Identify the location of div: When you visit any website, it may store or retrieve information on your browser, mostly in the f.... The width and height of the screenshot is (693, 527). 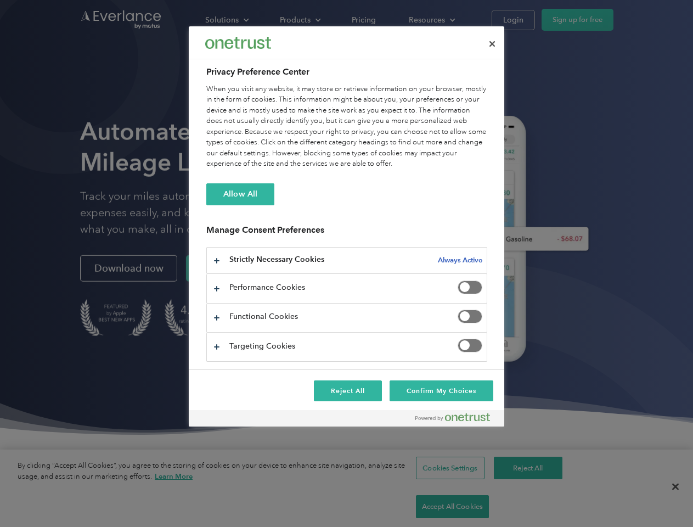
(347, 127).